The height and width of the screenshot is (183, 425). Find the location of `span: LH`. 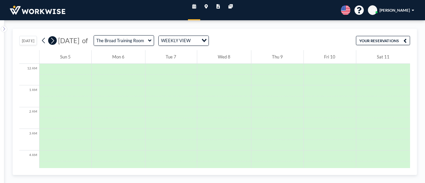

span: LH is located at coordinates (372, 10).